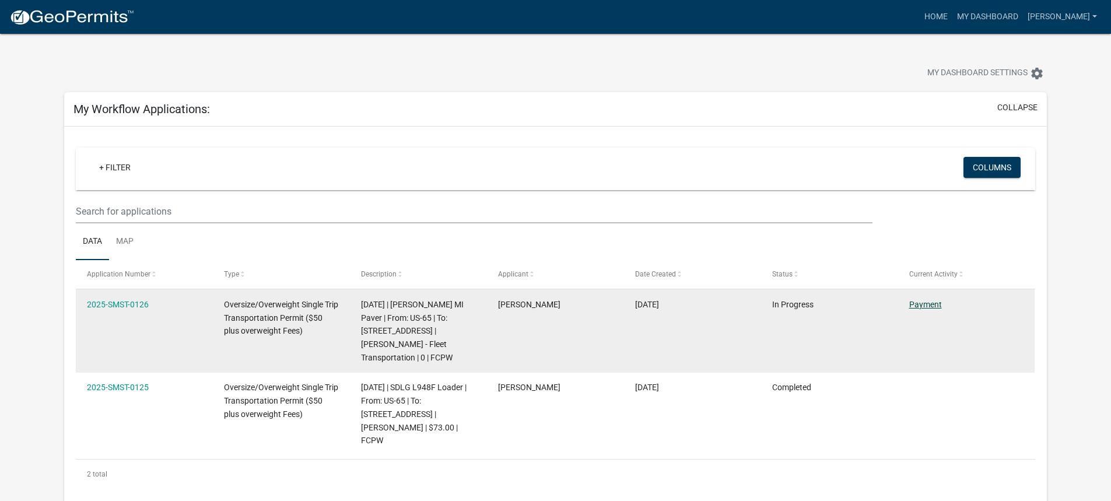  I want to click on span: In Progress, so click(793, 304).